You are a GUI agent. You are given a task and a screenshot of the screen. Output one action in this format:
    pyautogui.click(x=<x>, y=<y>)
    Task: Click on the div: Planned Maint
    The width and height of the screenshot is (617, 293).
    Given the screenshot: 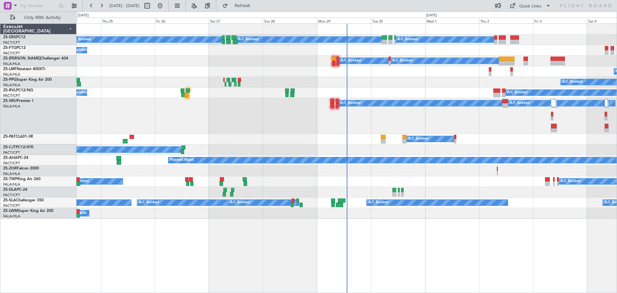 What is the action you would take?
    pyautogui.click(x=182, y=160)
    